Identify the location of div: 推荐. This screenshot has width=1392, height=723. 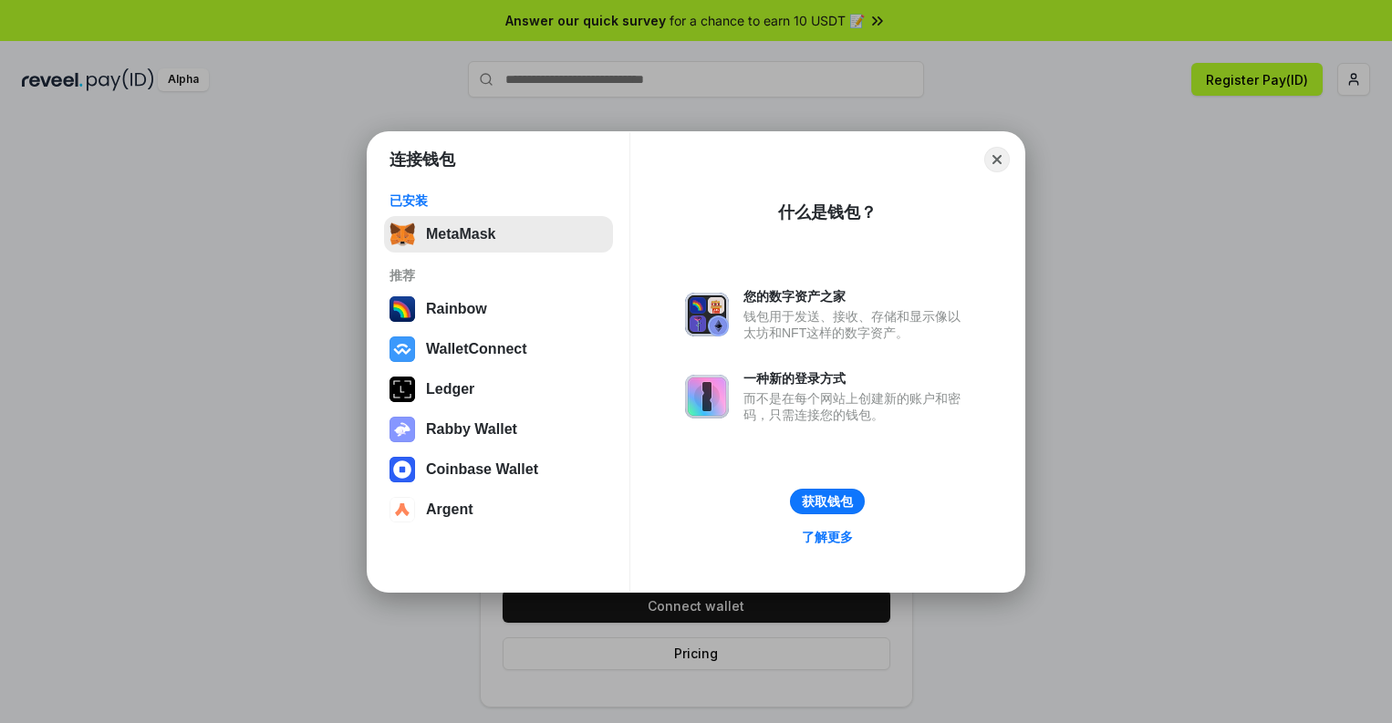
(498, 275).